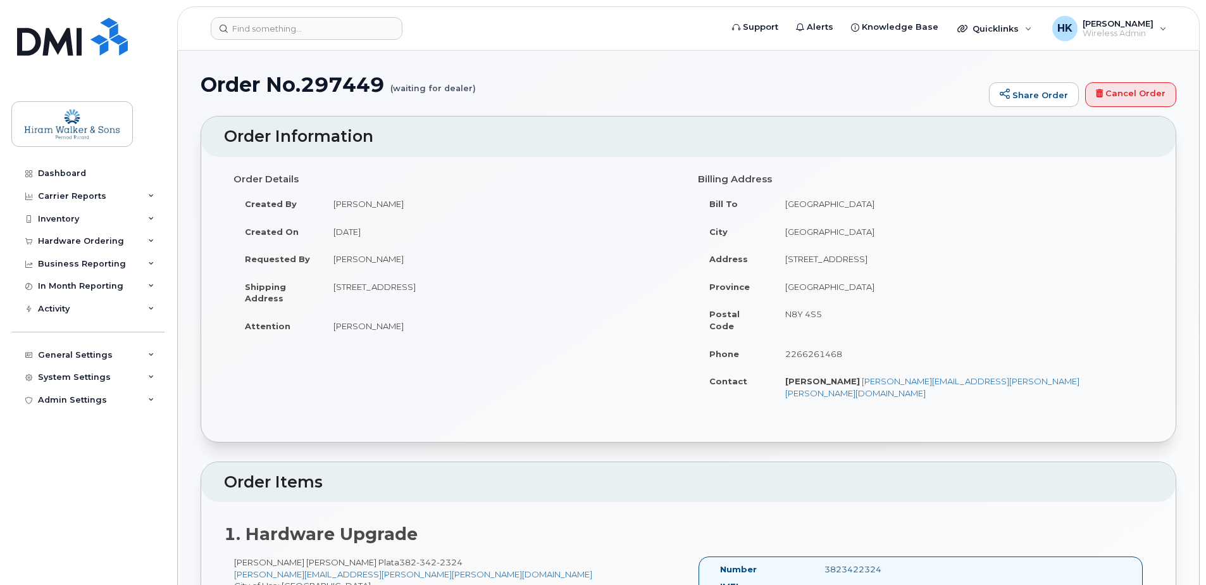  I want to click on td: 2266261468, so click(959, 354).